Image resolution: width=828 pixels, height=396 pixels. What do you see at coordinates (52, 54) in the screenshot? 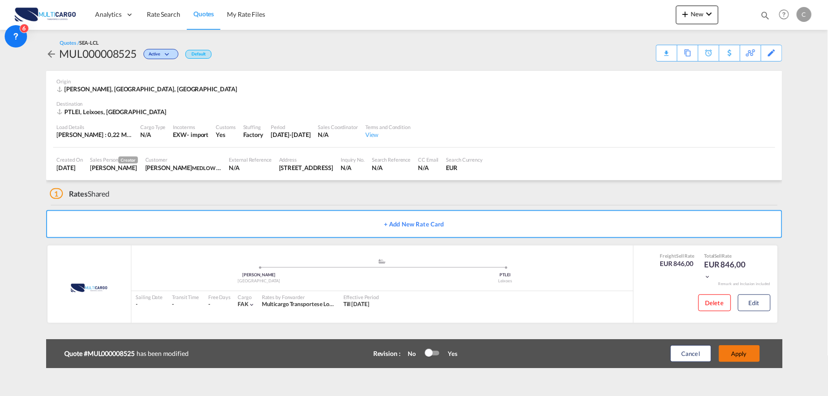
I see `md-icon: icon-arrow-left` at bounding box center [52, 54].